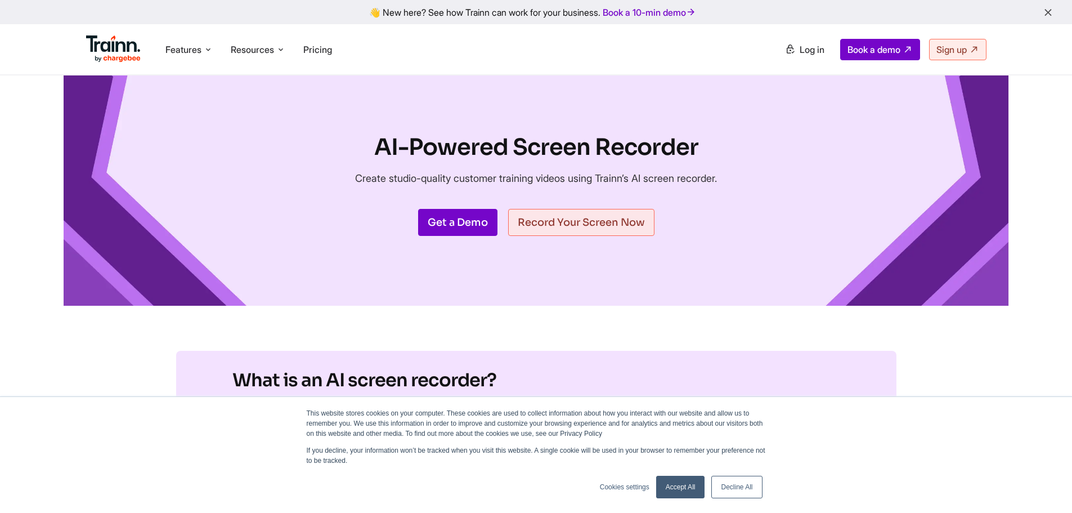 The width and height of the screenshot is (1072, 513). Describe the element at coordinates (581, 222) in the screenshot. I see `a: Record Your Screen Now` at that location.